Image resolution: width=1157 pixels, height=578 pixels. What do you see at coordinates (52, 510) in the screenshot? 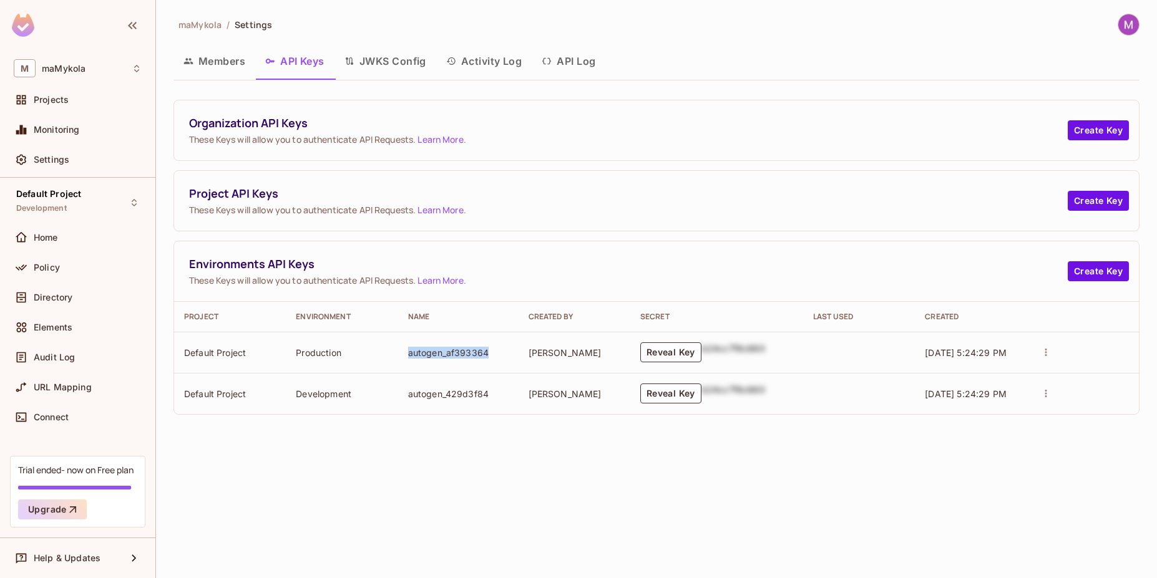
I see `button: Upgrade` at bounding box center [52, 510].